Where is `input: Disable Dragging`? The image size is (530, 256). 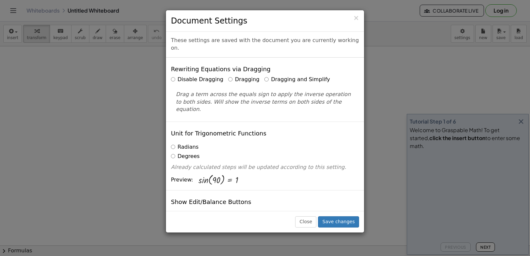 input: Disable Dragging is located at coordinates (173, 79).